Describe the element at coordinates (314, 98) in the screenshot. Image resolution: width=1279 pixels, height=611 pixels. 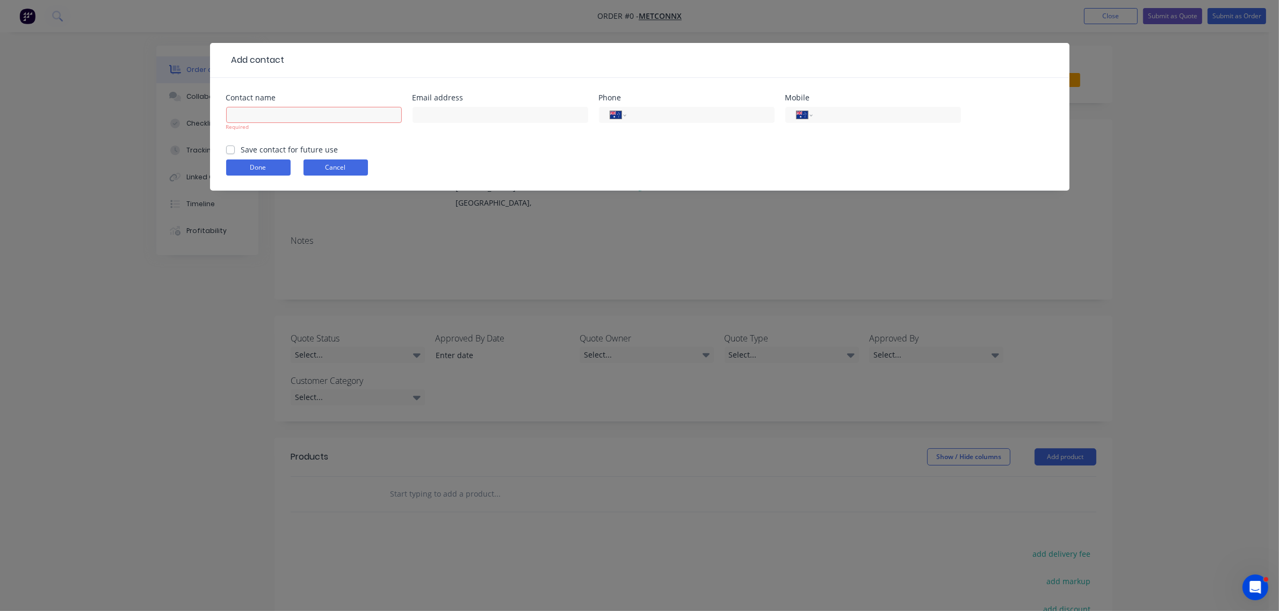
I see `div: Contact name` at that location.